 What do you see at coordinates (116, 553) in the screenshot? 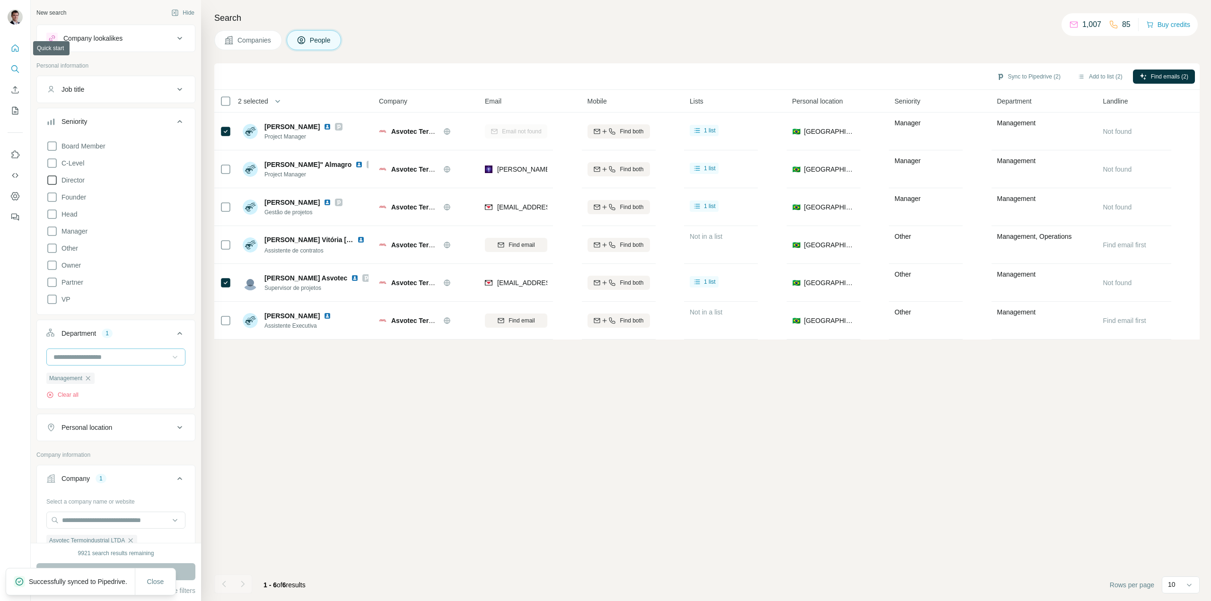
I see `div: 9921 search results remaining` at bounding box center [116, 553].